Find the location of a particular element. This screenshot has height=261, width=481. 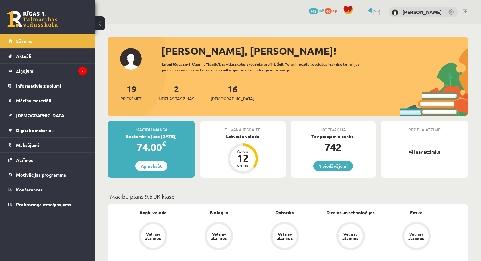

a: Konferences is located at coordinates (47, 190).